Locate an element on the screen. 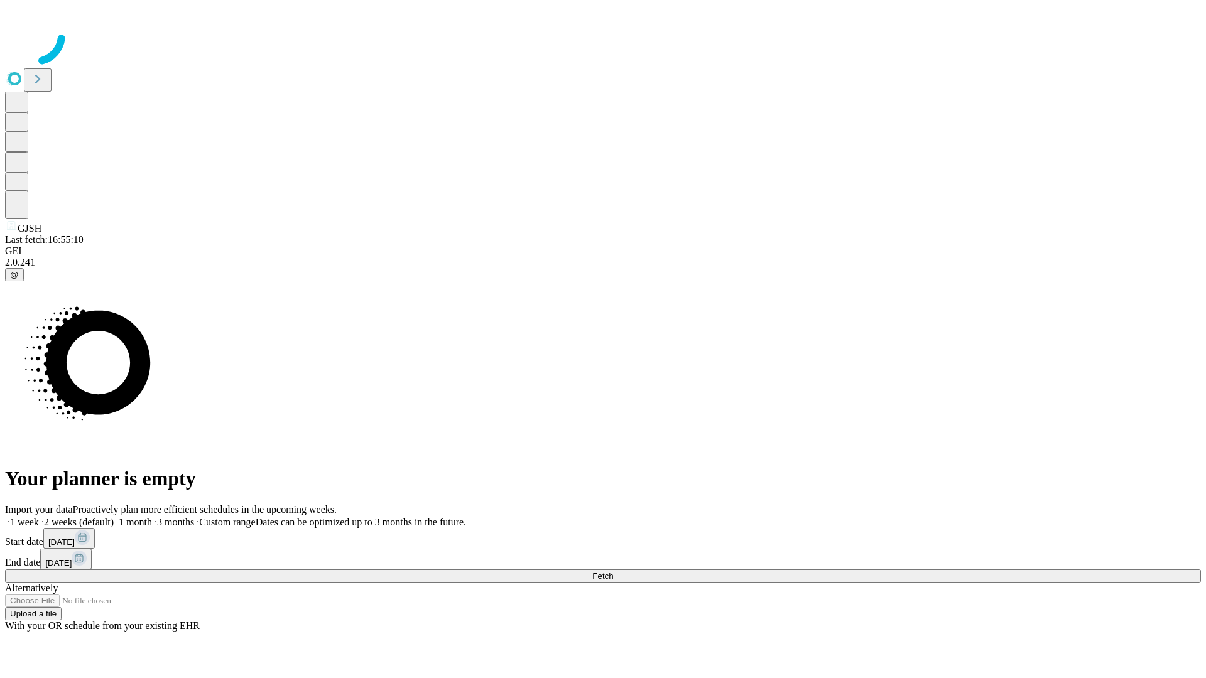  span: Dates can be optimized up to 3 months in the future. is located at coordinates (361, 522).